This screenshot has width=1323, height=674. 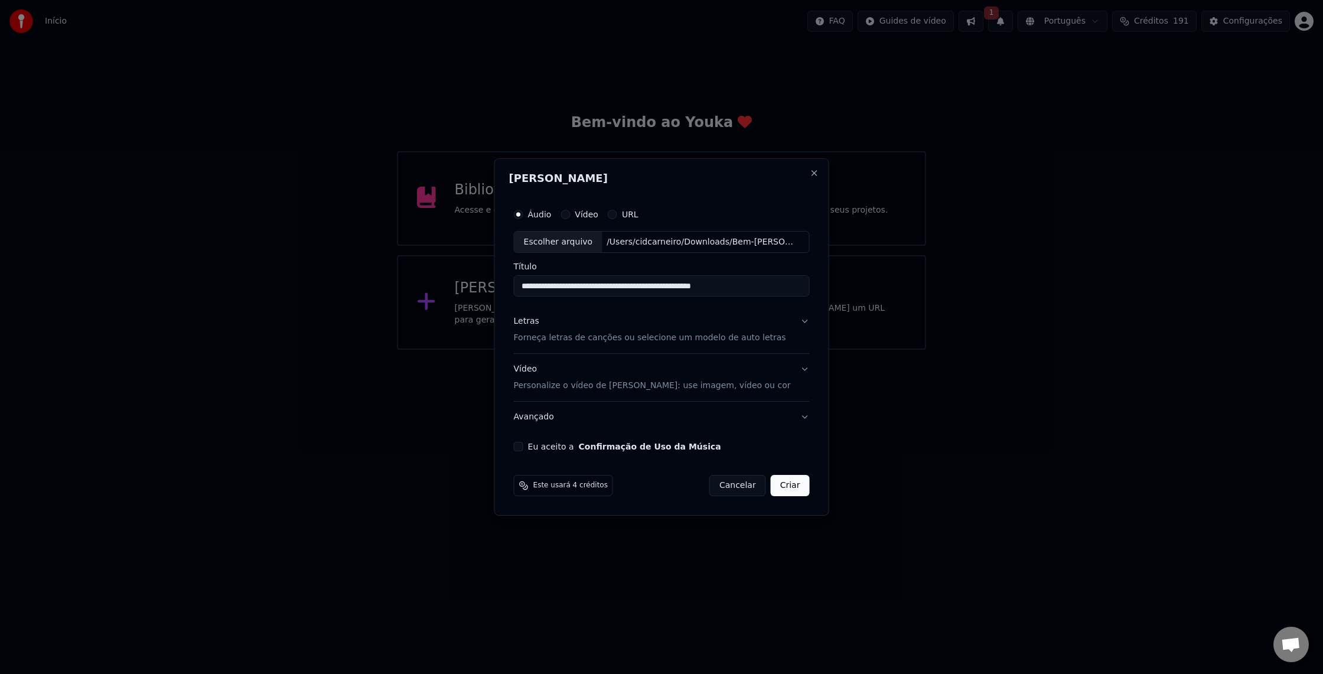 What do you see at coordinates (558, 242) in the screenshot?
I see `div: Escolher arquivo` at bounding box center [558, 242].